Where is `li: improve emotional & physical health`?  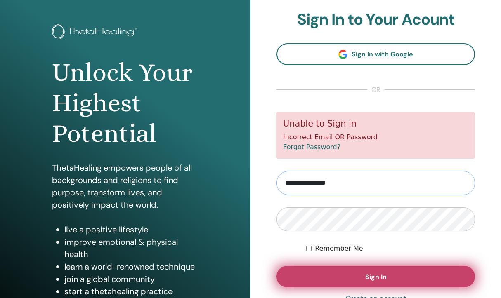 li: improve emotional & physical health is located at coordinates (131, 248).